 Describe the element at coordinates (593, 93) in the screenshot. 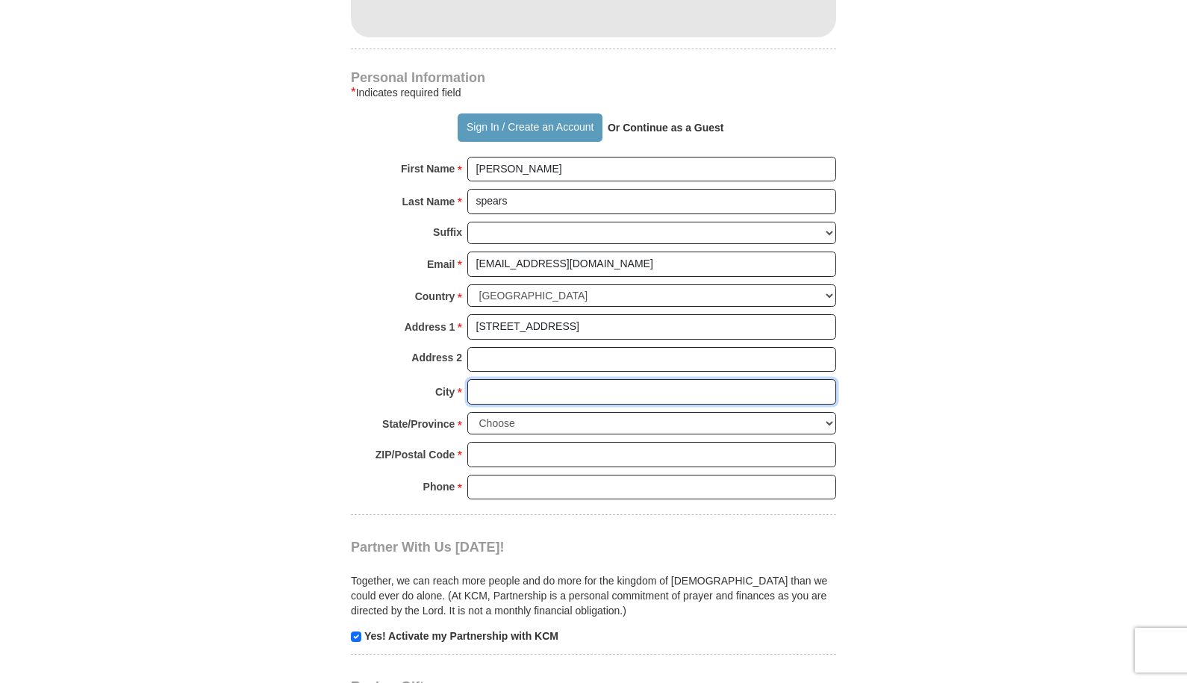

I see `div: Indicates required field` at that location.